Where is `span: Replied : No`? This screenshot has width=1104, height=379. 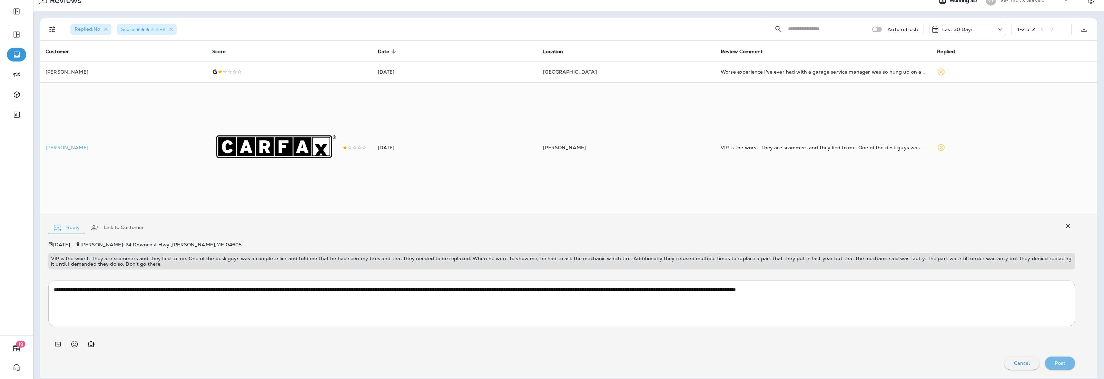 span: Replied : No is located at coordinates (87, 29).